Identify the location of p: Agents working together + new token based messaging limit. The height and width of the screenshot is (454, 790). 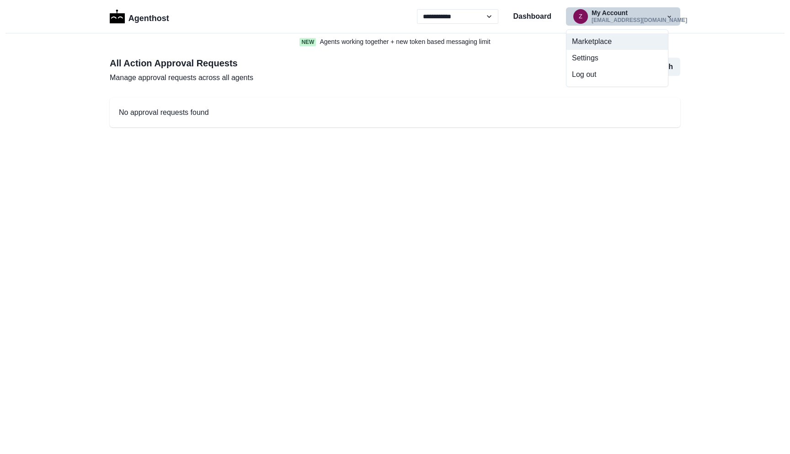
(405, 42).